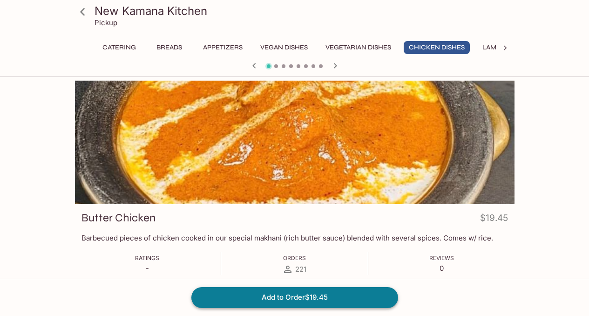 The width and height of the screenshot is (589, 316). What do you see at coordinates (223, 48) in the screenshot?
I see `button: Appetizers` at bounding box center [223, 48].